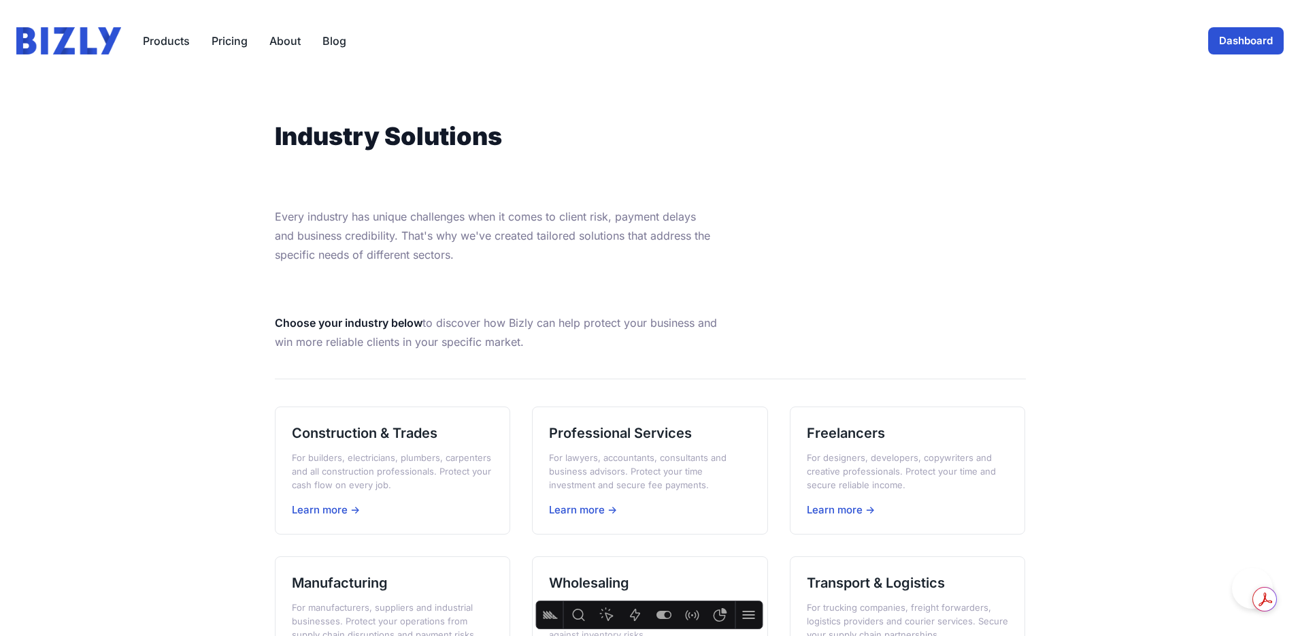  What do you see at coordinates (650, 470) in the screenshot?
I see `a: Professional Services For lawyers, accountants, consultants and business advisors. Protect your t...` at bounding box center [650, 470].